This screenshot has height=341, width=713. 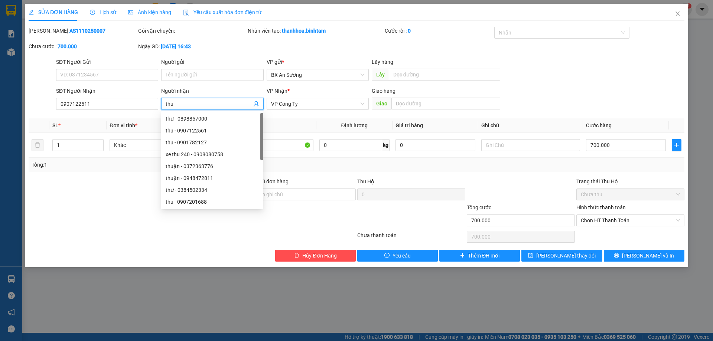 What do you see at coordinates (677, 14) in the screenshot?
I see `button: Close` at bounding box center [677, 14].